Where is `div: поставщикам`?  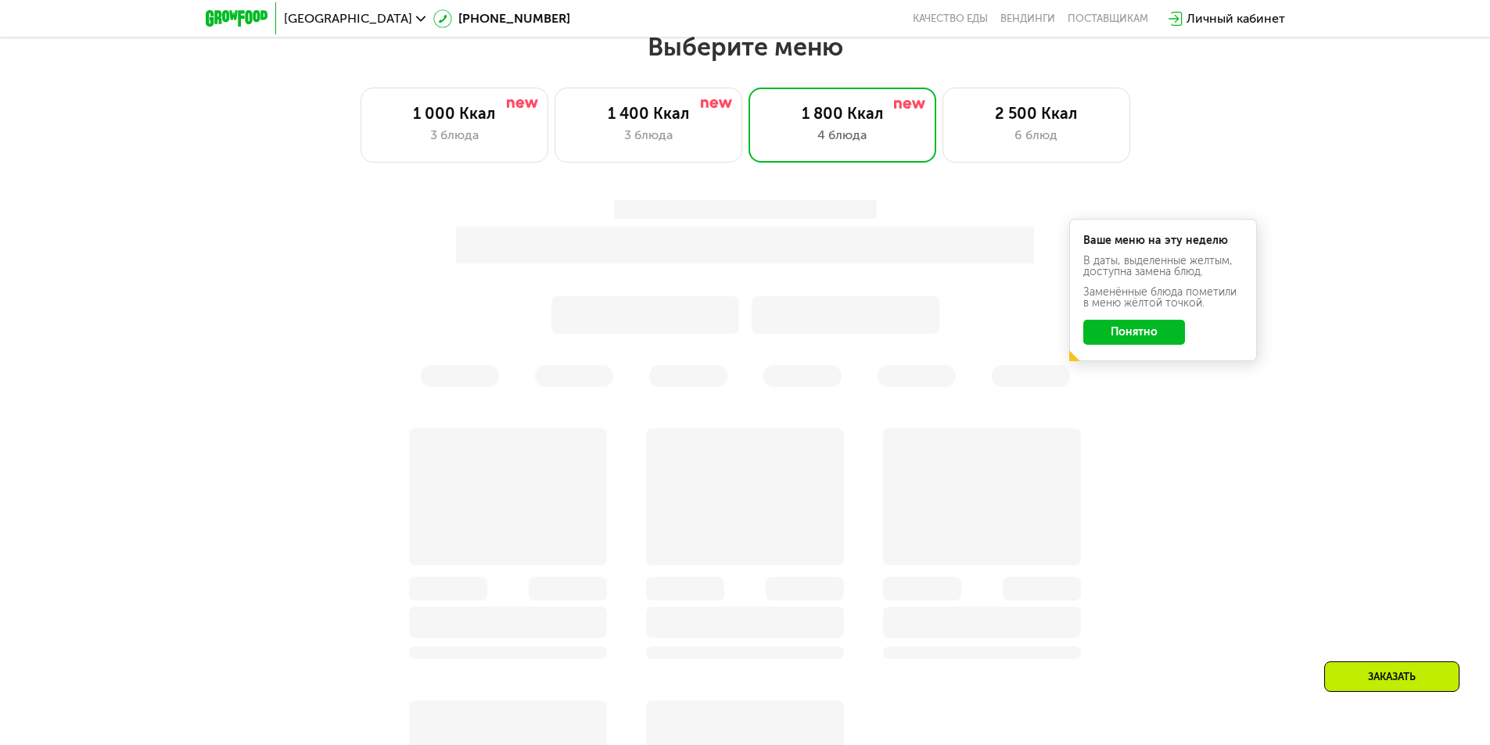
div: поставщикам is located at coordinates (1107, 19).